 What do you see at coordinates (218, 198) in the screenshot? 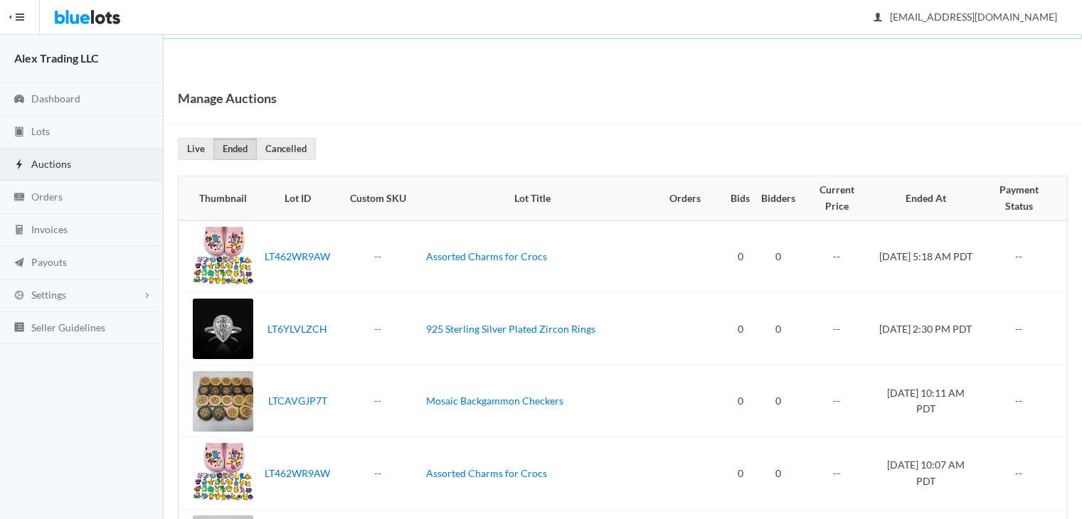
I see `th: Thumbnail` at bounding box center [218, 198].